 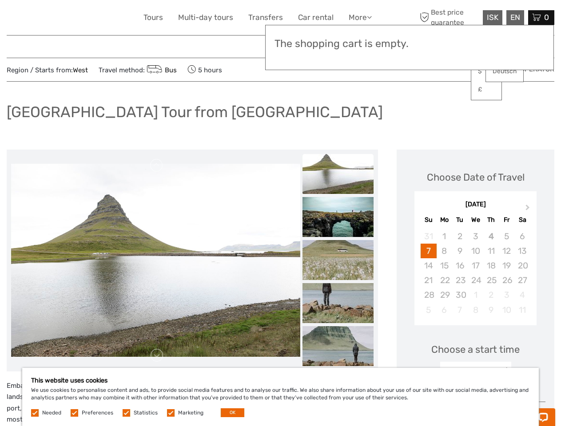 What do you see at coordinates (490, 236) in the screenshot?
I see `div: Not available Thursday, September 4th, 2025` at bounding box center [490, 236].